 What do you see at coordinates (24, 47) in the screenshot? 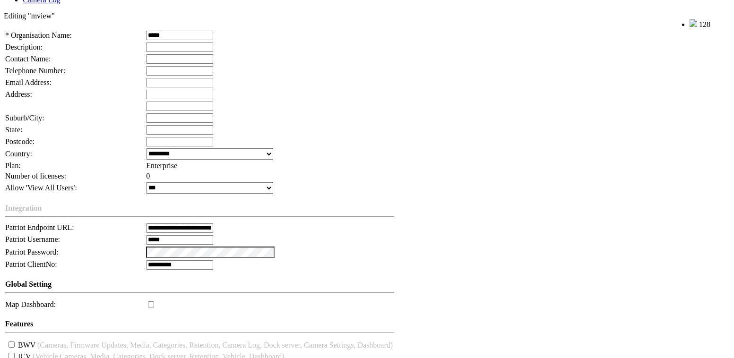
I see `span: Description:` at bounding box center [24, 47].